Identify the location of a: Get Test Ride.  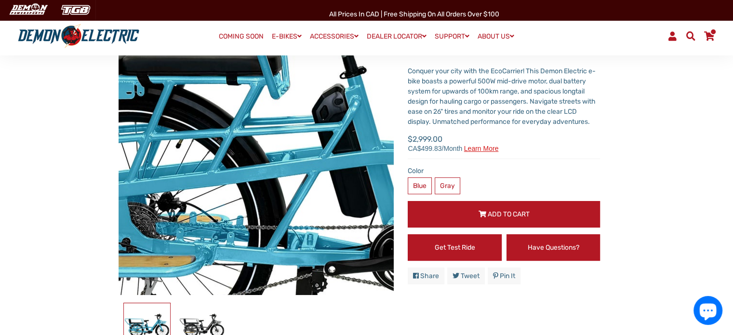
(454, 247).